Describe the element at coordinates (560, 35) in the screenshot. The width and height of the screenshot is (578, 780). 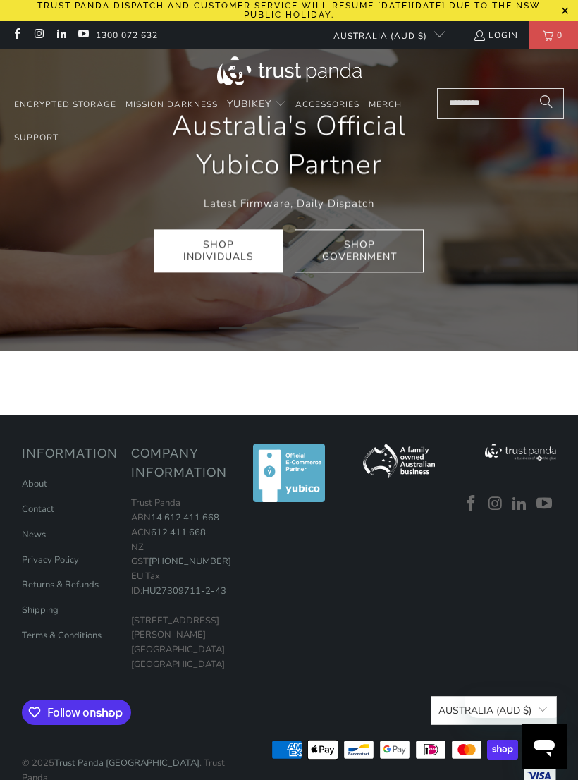
I see `span: 0` at that location.